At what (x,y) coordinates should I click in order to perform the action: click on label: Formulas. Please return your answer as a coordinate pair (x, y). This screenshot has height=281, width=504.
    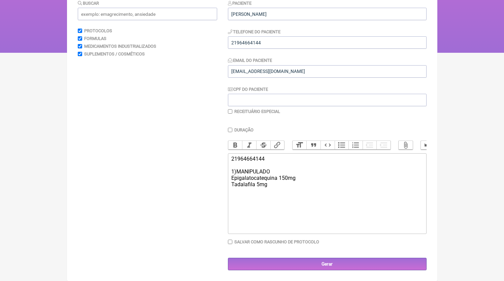
    Looking at the image, I should click on (95, 38).